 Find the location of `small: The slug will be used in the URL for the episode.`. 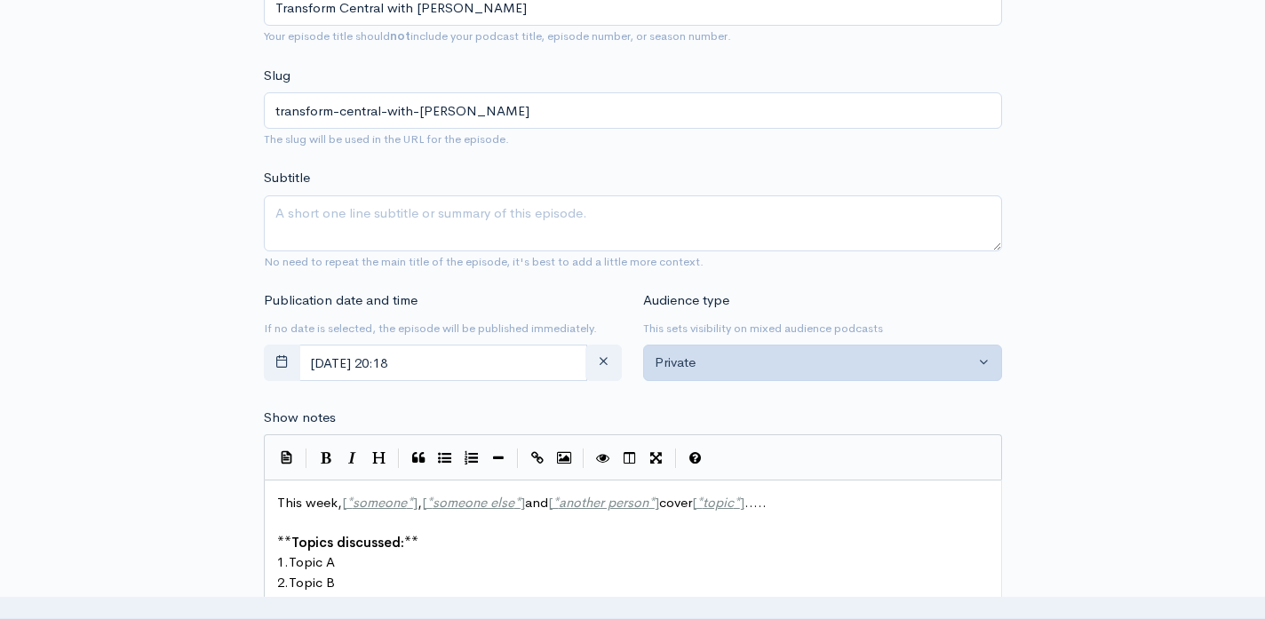

small: The slug will be used in the URL for the episode. is located at coordinates (386, 139).